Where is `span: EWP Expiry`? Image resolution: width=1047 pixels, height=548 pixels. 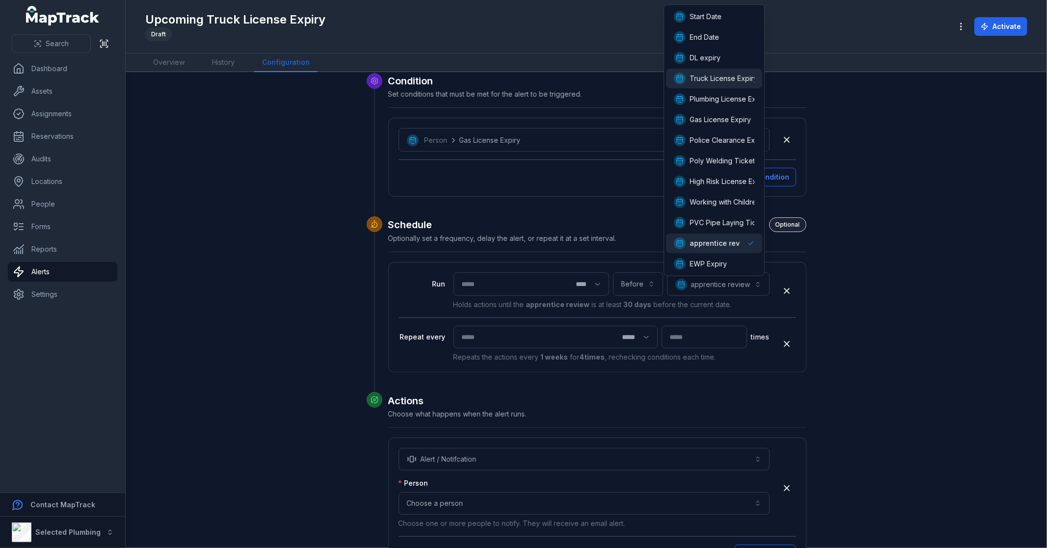
span: EWP Expiry is located at coordinates (708, 264).